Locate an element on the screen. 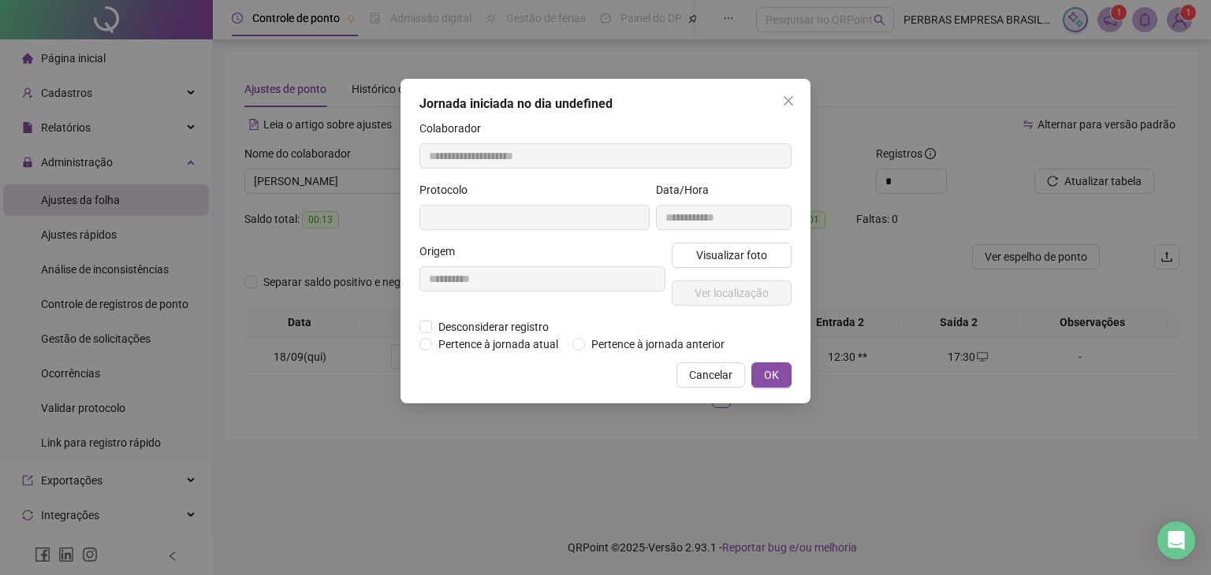  span: Visualizar foto is located at coordinates (732, 255).